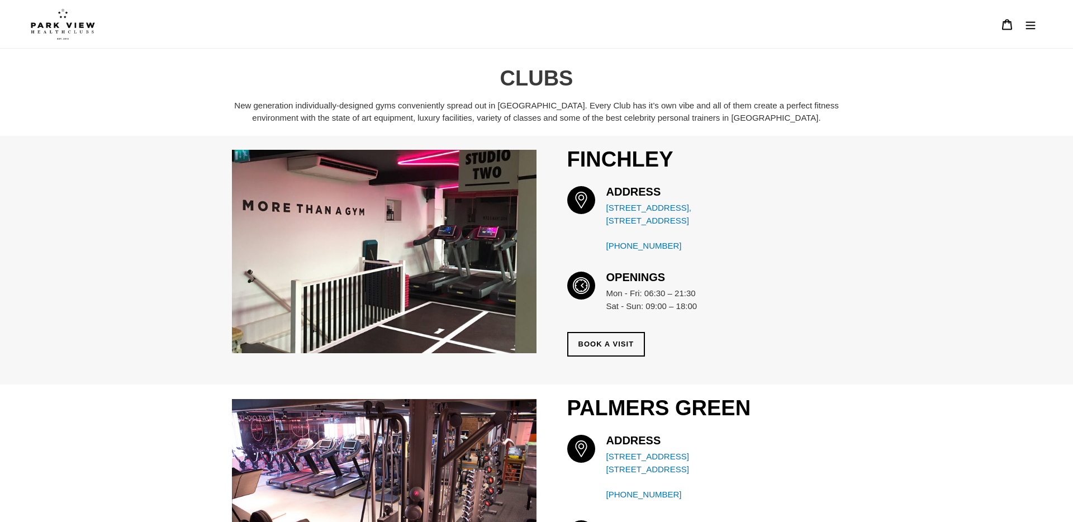 Image resolution: width=1073 pixels, height=522 pixels. I want to click on h3: FINCHLEY, so click(704, 160).